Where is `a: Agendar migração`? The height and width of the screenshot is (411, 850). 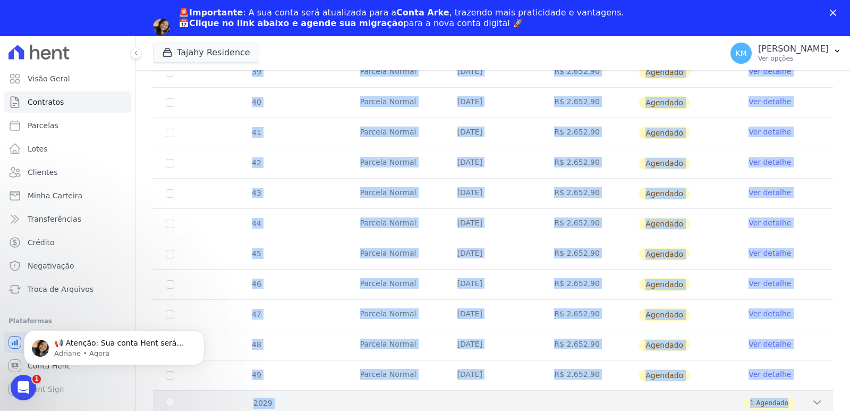
a: Agendar migração is located at coordinates (222, 41).